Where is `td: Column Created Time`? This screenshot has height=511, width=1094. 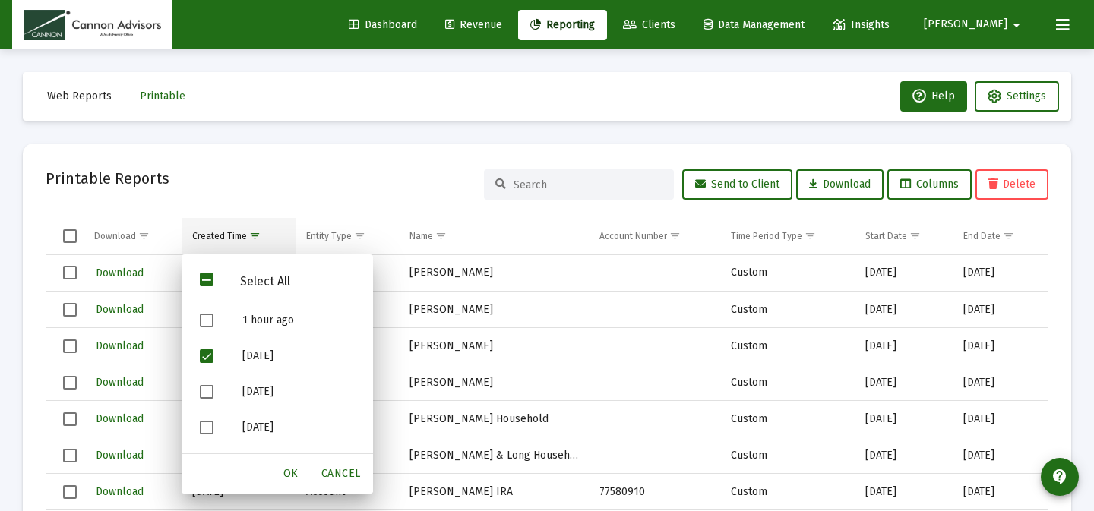 td: Column Created Time is located at coordinates (239, 236).